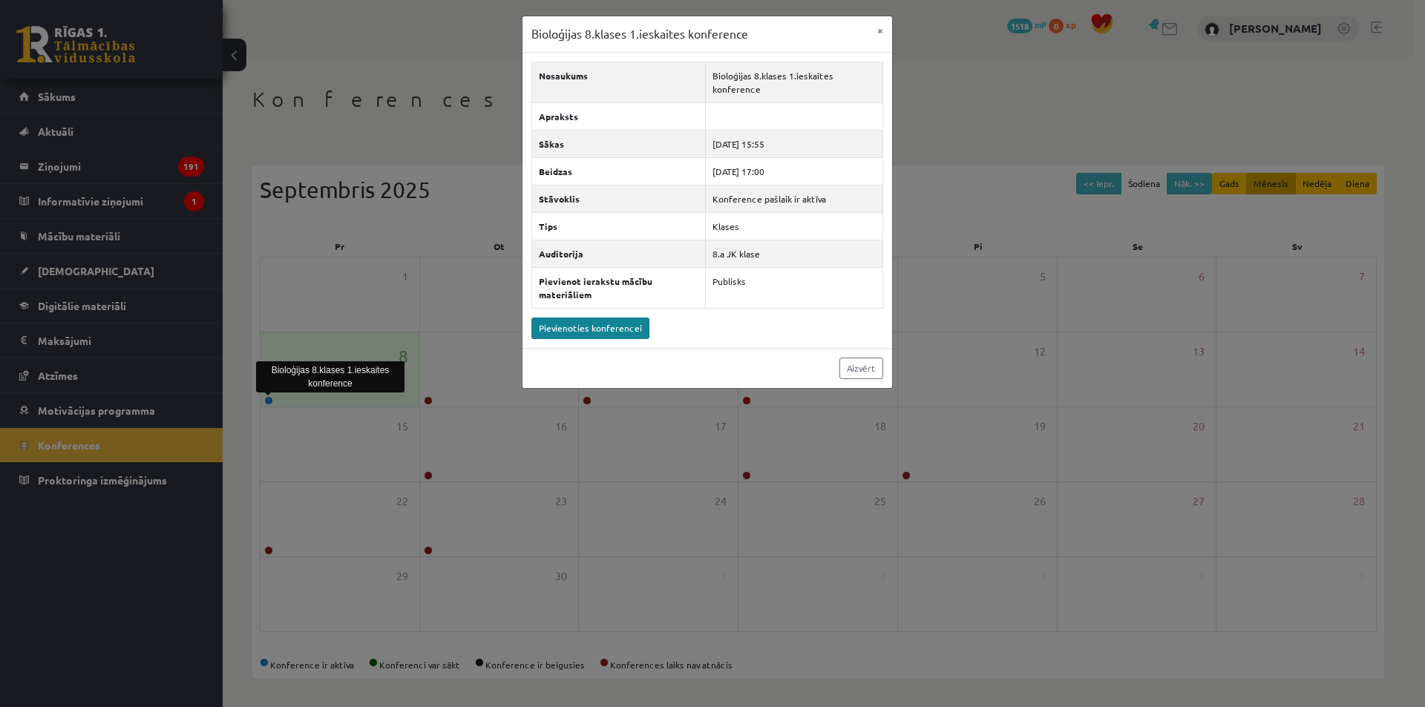 The height and width of the screenshot is (707, 1425). I want to click on h3: Bioloģijas 8.klases 1.ieskaites konference, so click(640, 34).